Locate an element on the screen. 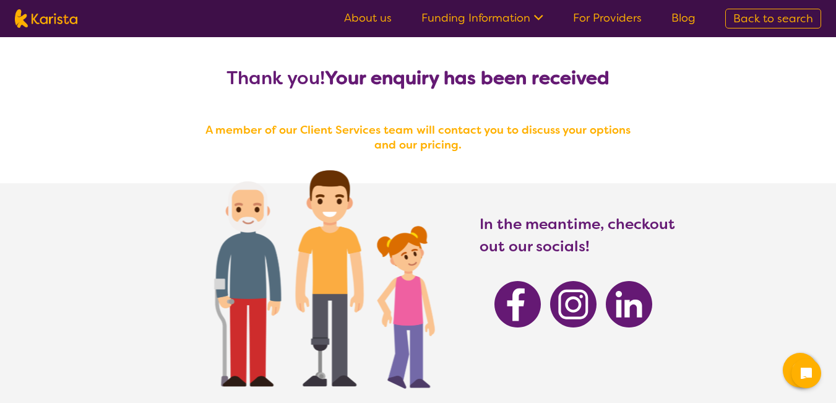  a: For Providers is located at coordinates (607, 18).